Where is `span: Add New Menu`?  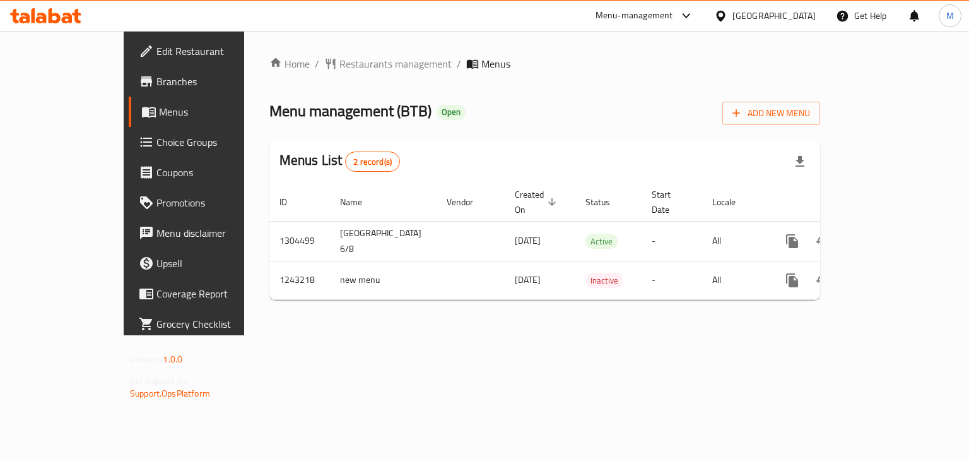
span: Add New Menu is located at coordinates (771, 113).